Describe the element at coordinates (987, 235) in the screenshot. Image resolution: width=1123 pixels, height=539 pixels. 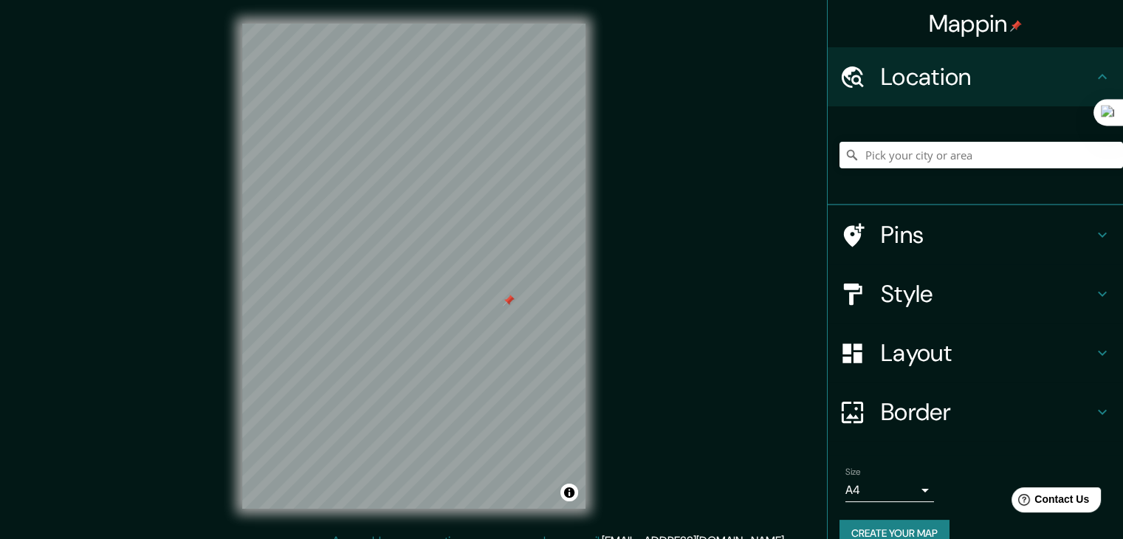
I see `h4: Pins` at that location.